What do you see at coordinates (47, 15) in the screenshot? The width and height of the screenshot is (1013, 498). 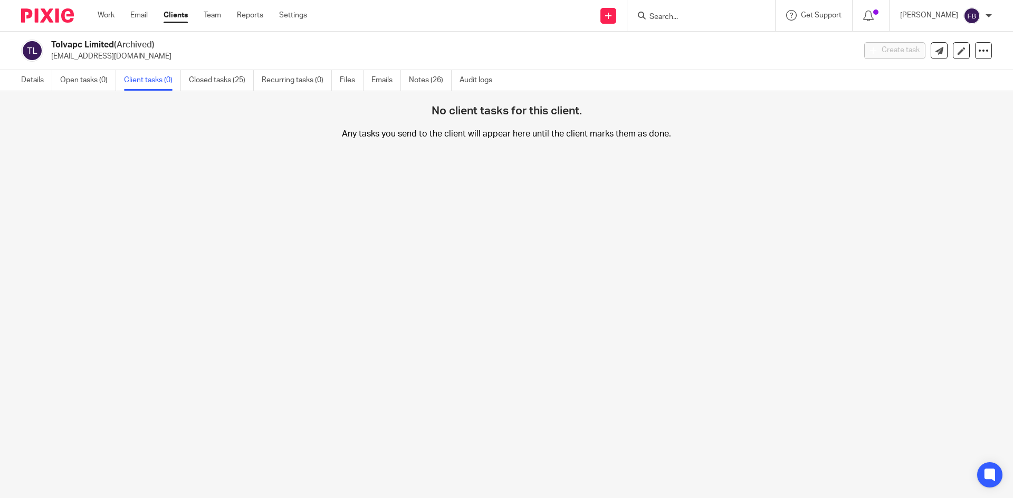 I see `img: Pixie` at bounding box center [47, 15].